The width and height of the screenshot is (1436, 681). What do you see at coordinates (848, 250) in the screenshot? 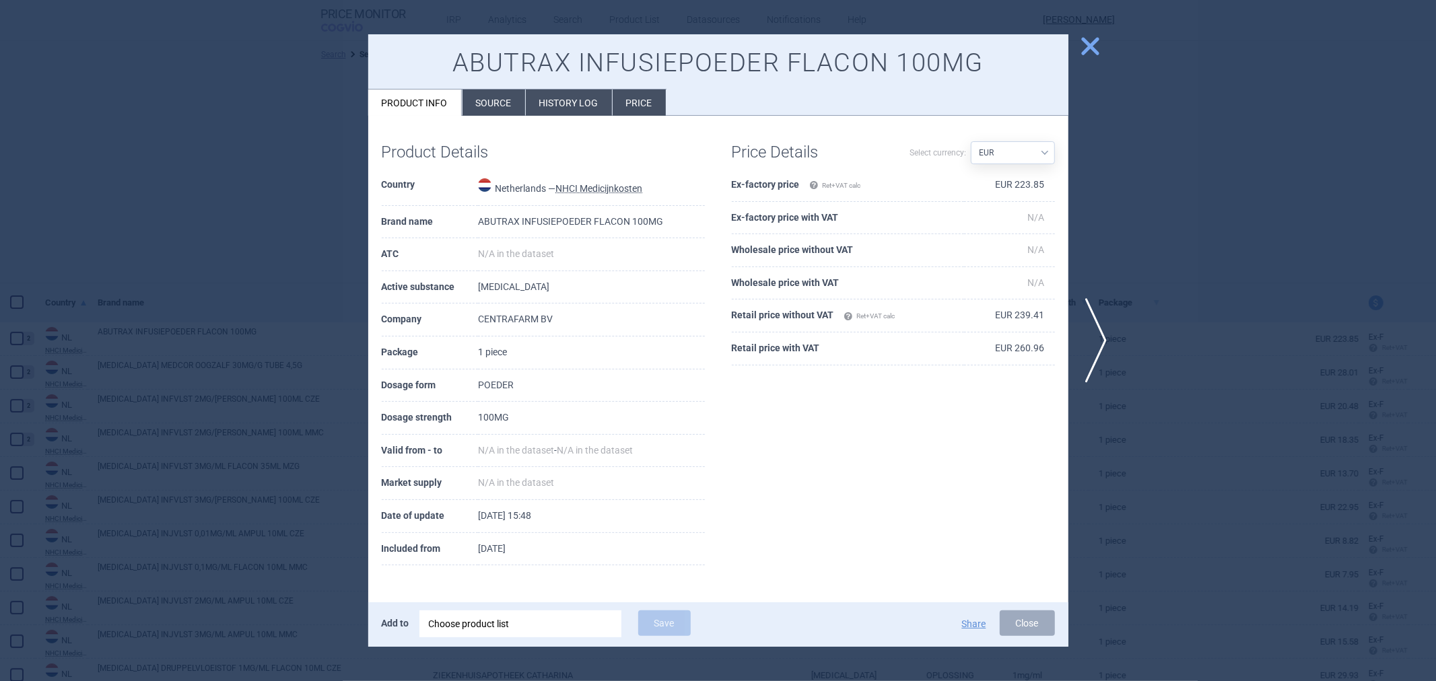
I see `th: Wholesale price without VAT` at bounding box center [848, 250].